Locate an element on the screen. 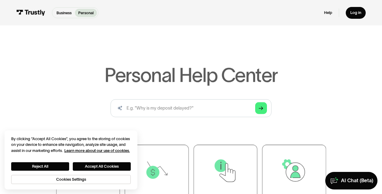  a: Log in is located at coordinates (355, 13).